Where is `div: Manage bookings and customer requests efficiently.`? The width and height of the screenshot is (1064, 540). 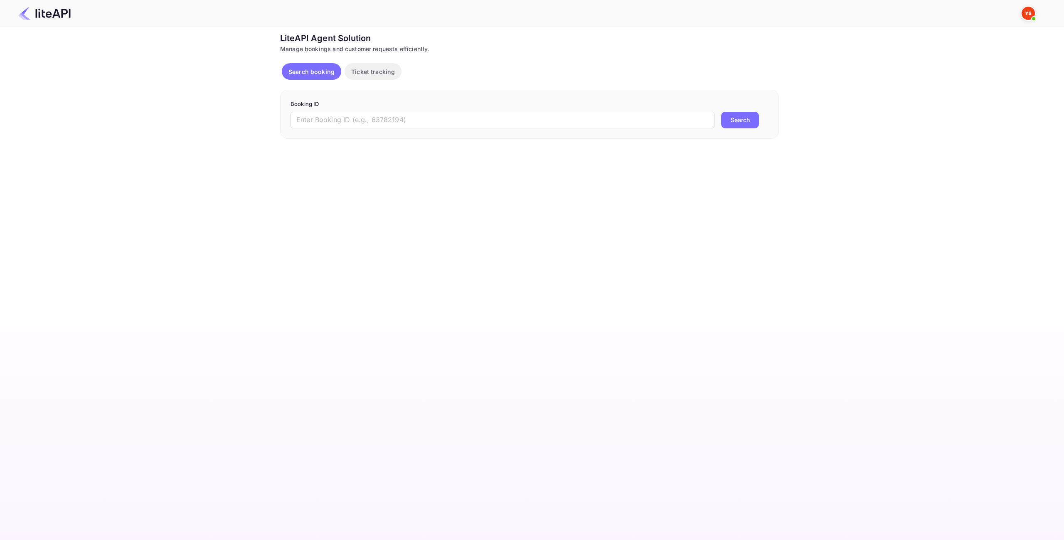 div: Manage bookings and customer requests efficiently. is located at coordinates (530, 49).